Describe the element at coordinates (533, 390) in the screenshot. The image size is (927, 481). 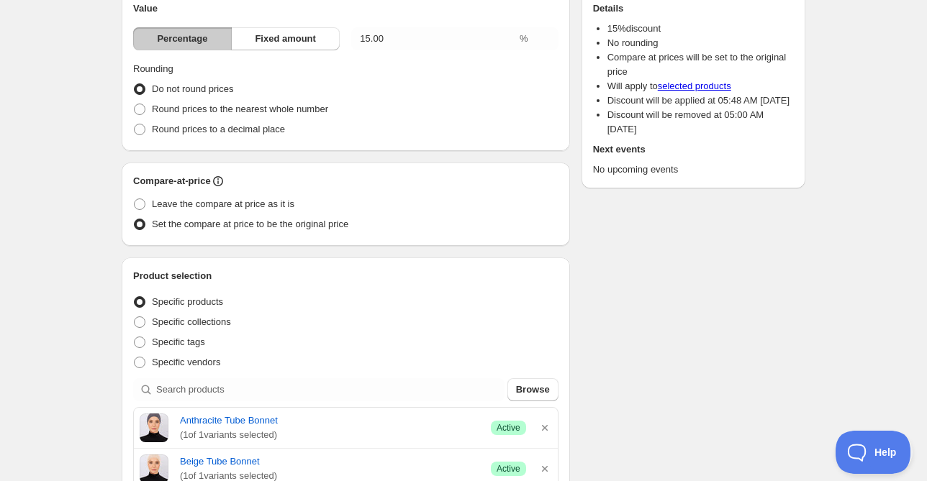
I see `button: Browse` at that location.